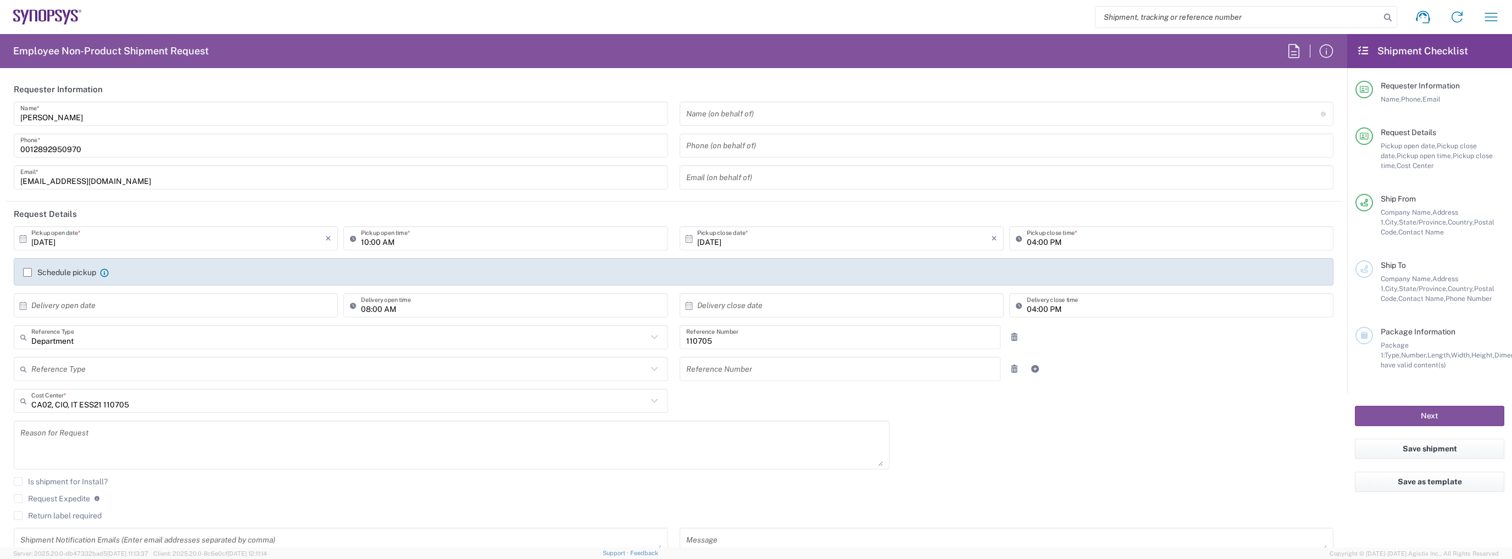 This screenshot has width=1512, height=559. What do you see at coordinates (1412, 99) in the screenshot?
I see `span: Phone,` at bounding box center [1412, 99].